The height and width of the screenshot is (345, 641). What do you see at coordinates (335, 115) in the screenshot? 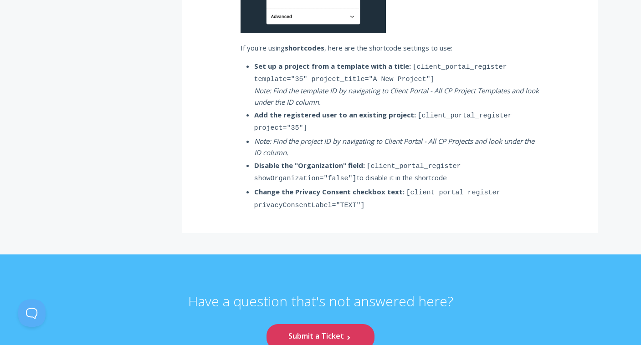
I see `strong: Add the registered user to an existing project:` at bounding box center [335, 115].